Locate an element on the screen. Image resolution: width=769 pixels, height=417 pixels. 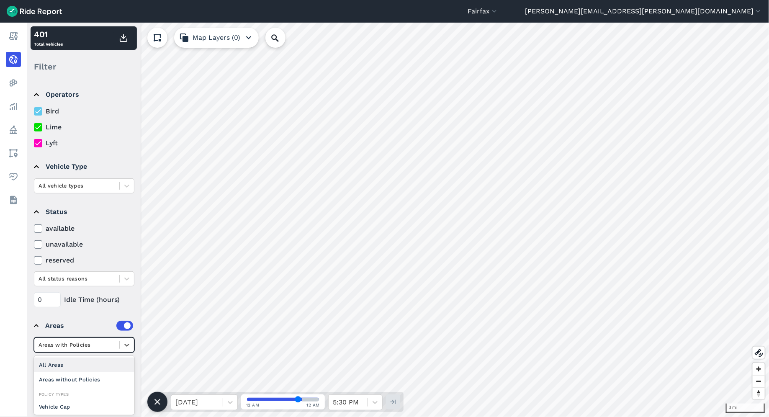
a: Areas is located at coordinates (13, 153).